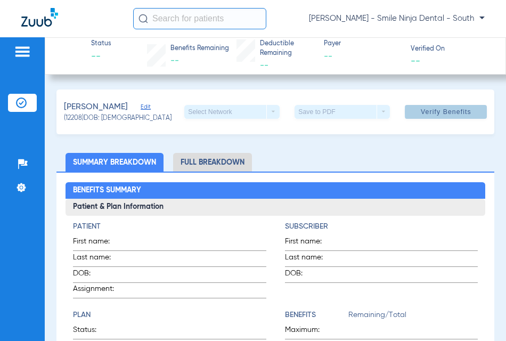 This screenshot has width=506, height=341. Describe the element at coordinates (275, 191) in the screenshot. I see `h2: Benefits Summary` at that location.